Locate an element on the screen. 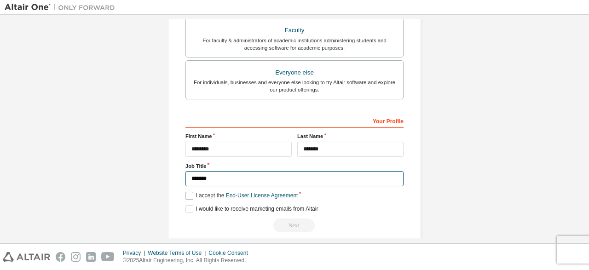  label: Job Title is located at coordinates (294, 166).